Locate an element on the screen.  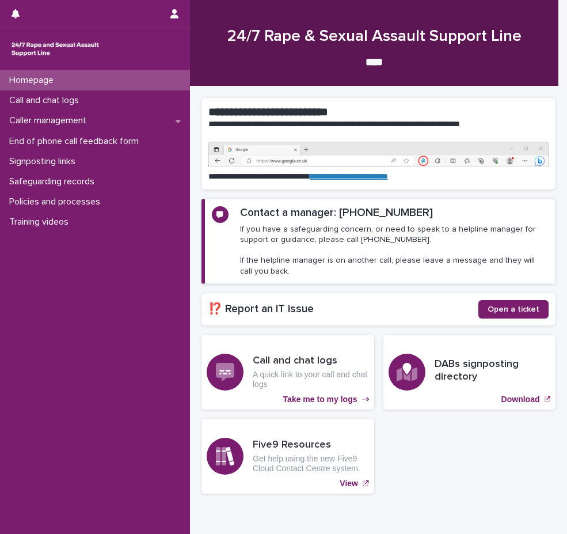
h1: 24/7 Rape & Sexual Assault Support Line is located at coordinates (374, 37).